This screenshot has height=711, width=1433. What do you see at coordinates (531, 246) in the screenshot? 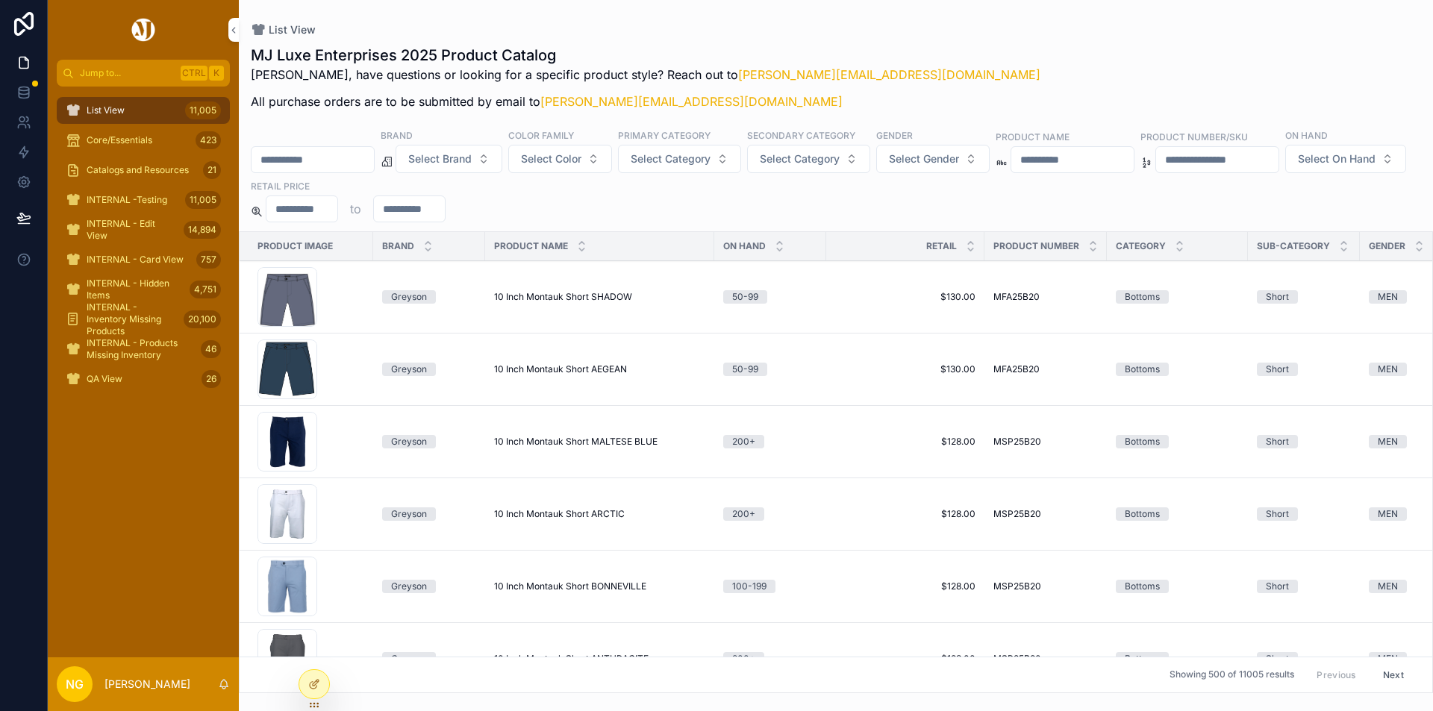
I see `span: Product Name` at bounding box center [531, 246].